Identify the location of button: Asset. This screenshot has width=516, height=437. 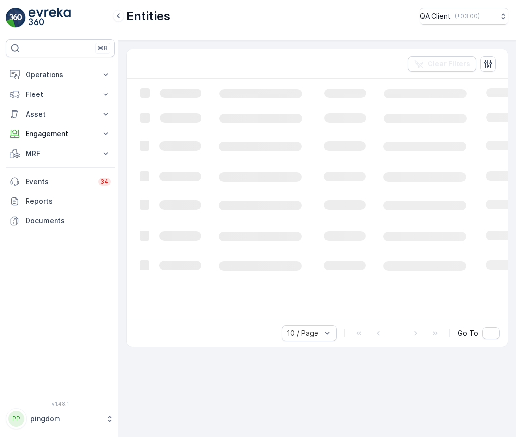
(60, 114).